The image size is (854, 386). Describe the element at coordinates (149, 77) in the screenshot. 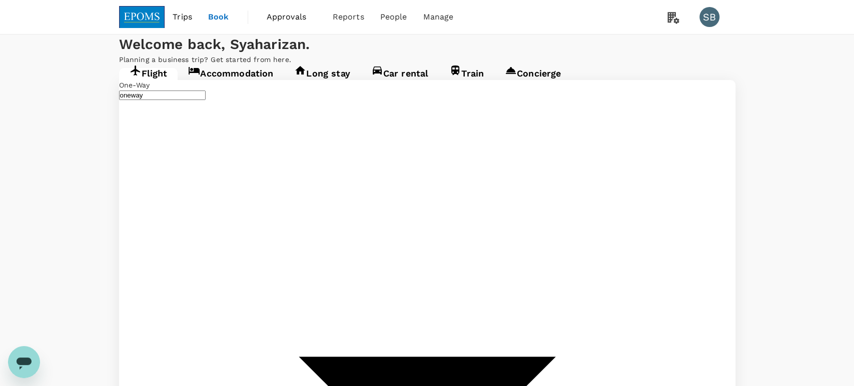

I see `a: Flight` at that location.